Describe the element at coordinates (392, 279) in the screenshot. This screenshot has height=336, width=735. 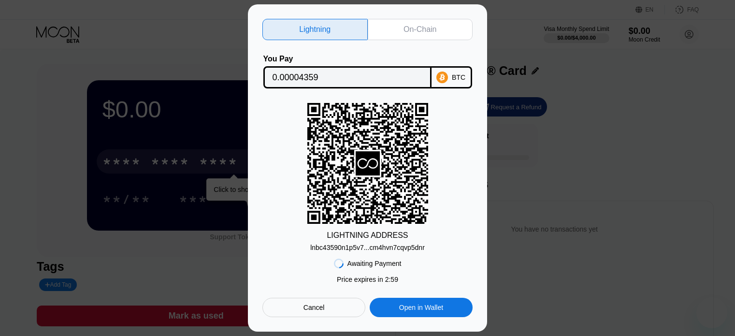
I see `span: 2 : 59` at that location.